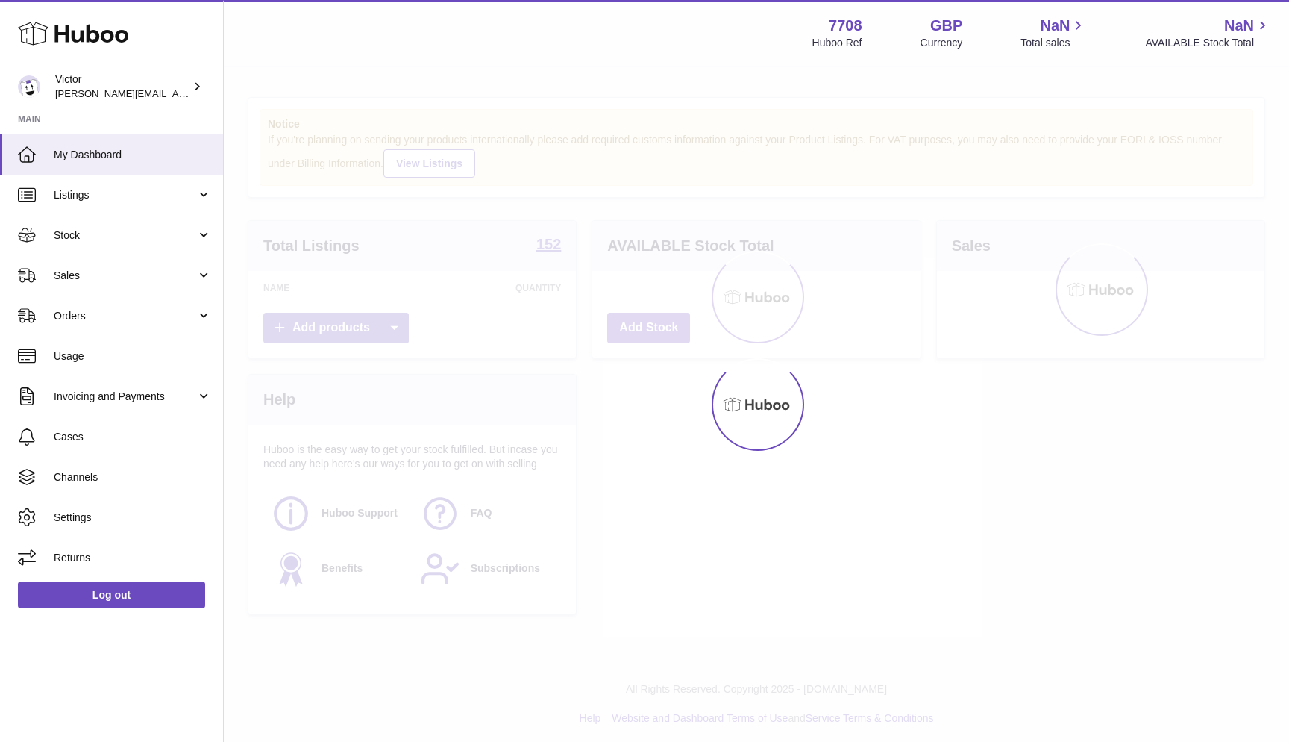 This screenshot has height=742, width=1289. I want to click on span: Listings, so click(125, 195).